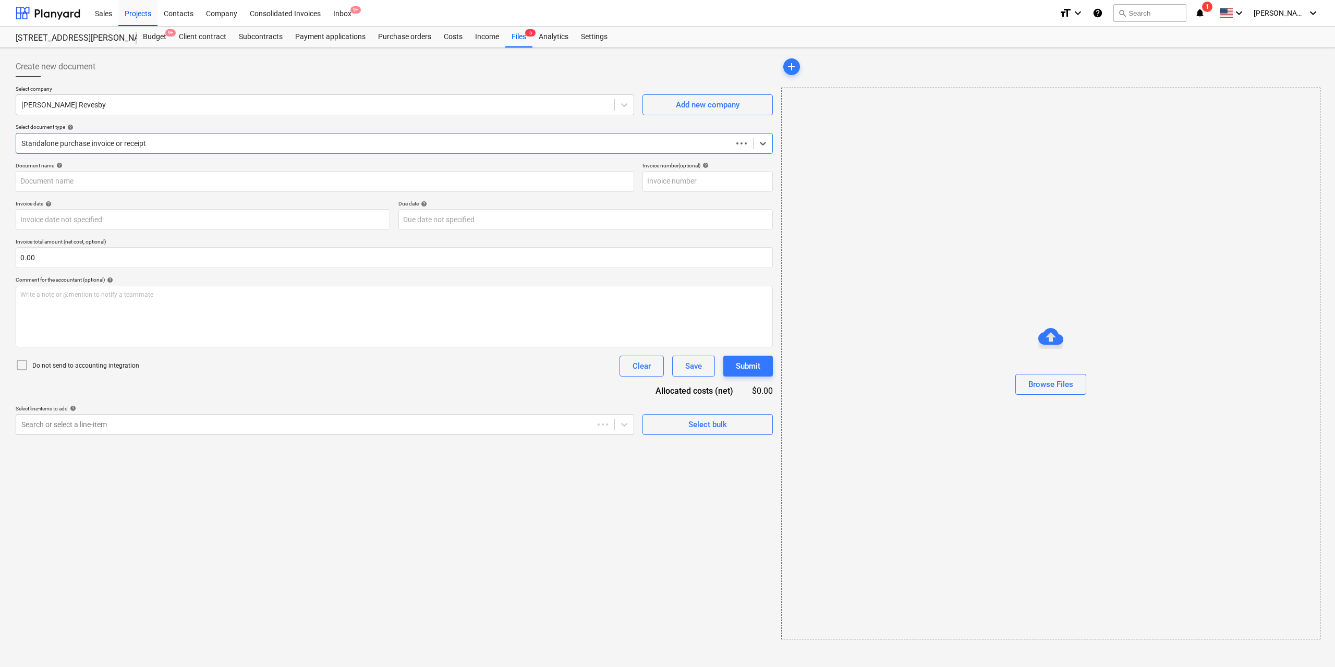 This screenshot has width=1335, height=667. I want to click on div: Chat Widget, so click(1309, 642).